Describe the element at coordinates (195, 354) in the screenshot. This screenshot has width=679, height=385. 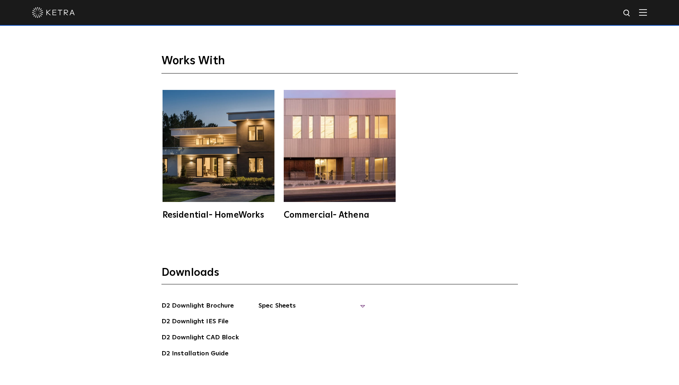
I see `a: D2 Installation Guide` at that location.